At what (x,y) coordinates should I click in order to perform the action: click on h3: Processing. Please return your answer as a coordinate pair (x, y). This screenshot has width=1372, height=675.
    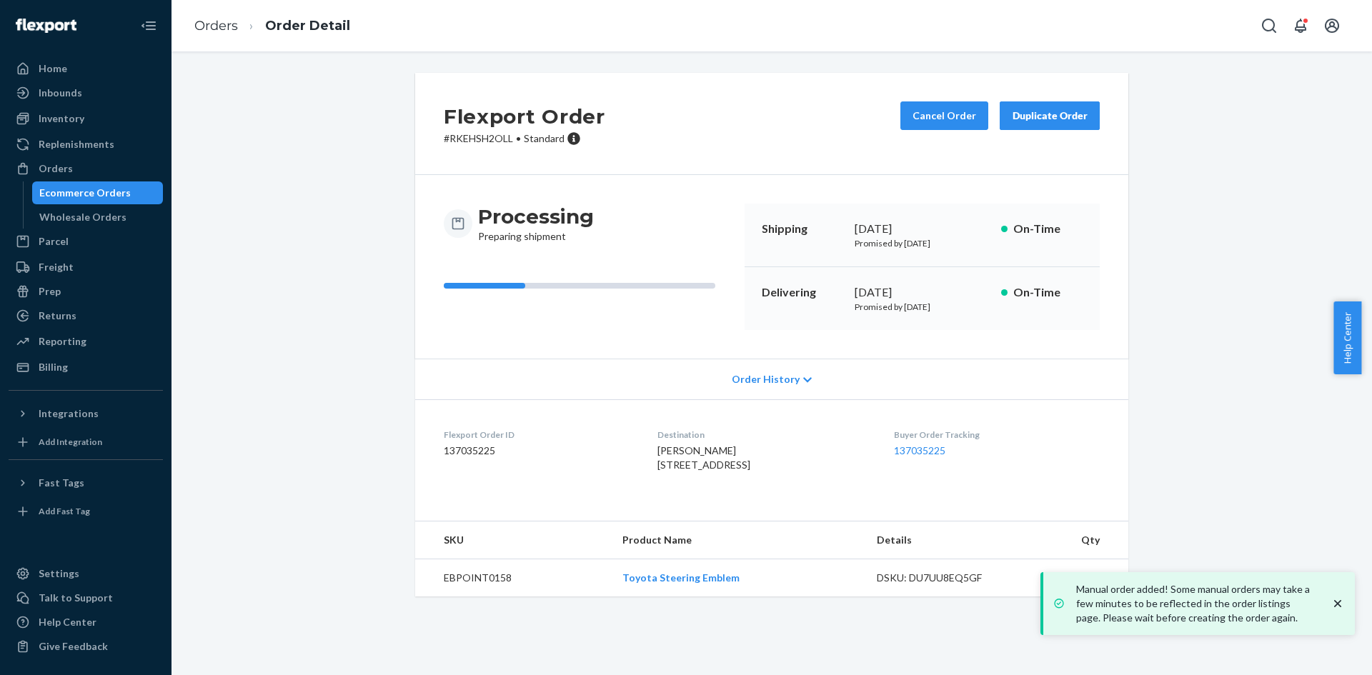
    Looking at the image, I should click on (536, 217).